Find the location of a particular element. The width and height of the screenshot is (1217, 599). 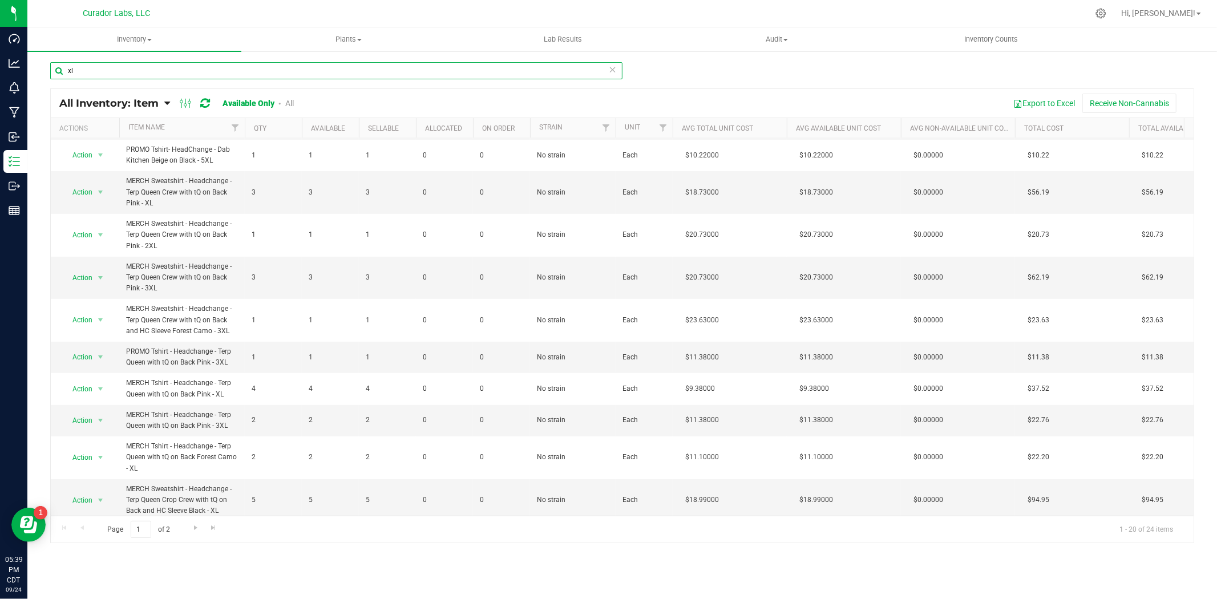

a: Lab Results is located at coordinates (563, 39).